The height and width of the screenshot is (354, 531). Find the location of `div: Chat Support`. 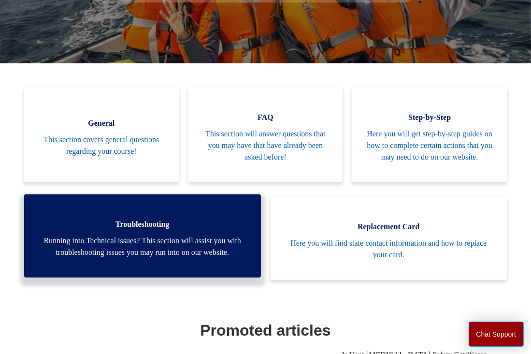

div: Chat Support is located at coordinates (496, 334).